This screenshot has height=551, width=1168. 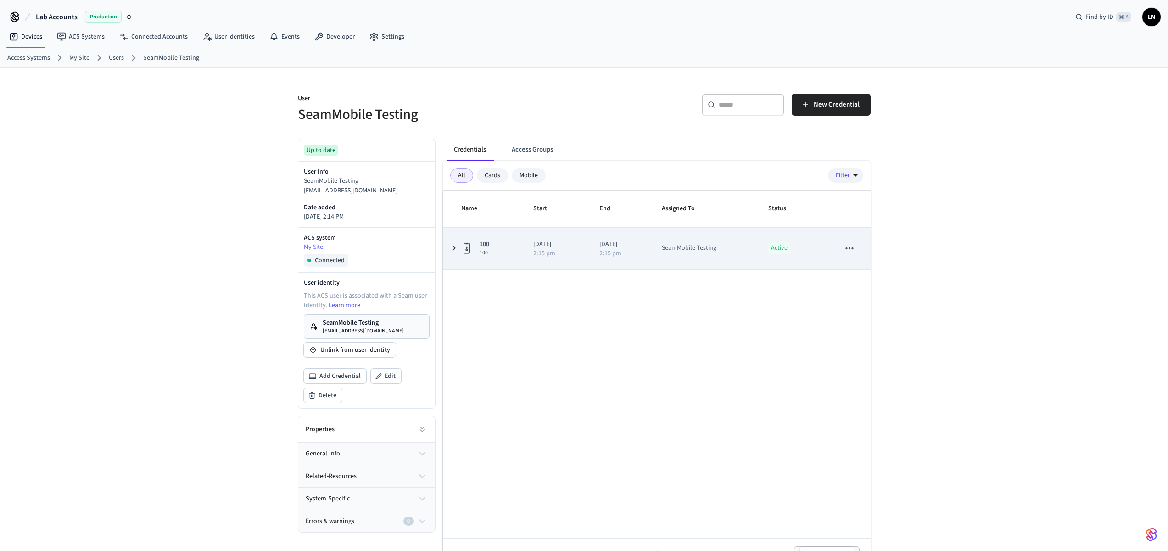 What do you see at coordinates (1151, 17) in the screenshot?
I see `button: LN` at bounding box center [1151, 17].